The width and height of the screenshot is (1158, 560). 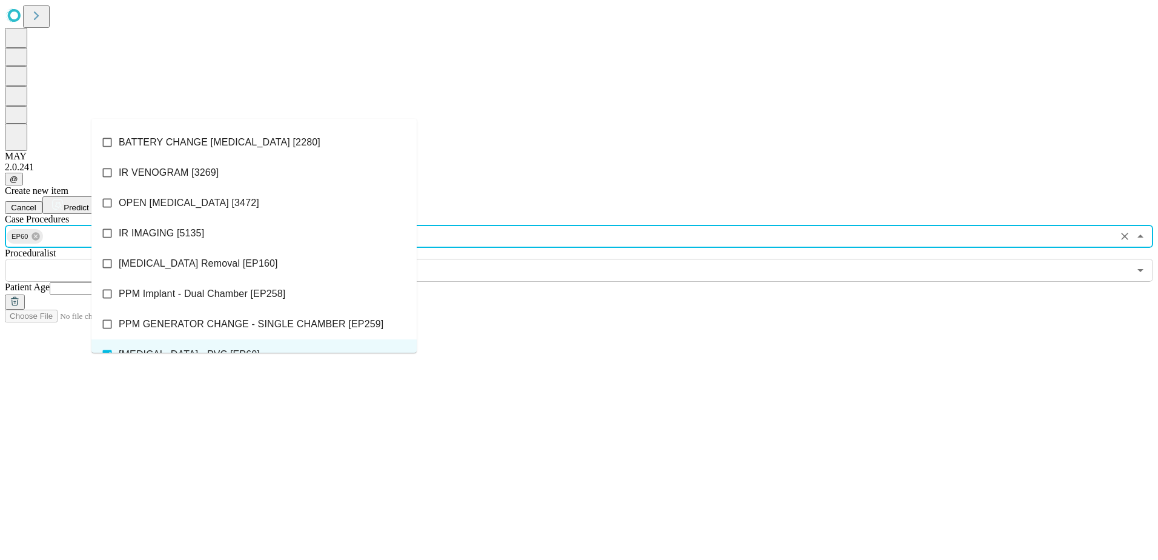 I want to click on span: Predict, so click(x=76, y=207).